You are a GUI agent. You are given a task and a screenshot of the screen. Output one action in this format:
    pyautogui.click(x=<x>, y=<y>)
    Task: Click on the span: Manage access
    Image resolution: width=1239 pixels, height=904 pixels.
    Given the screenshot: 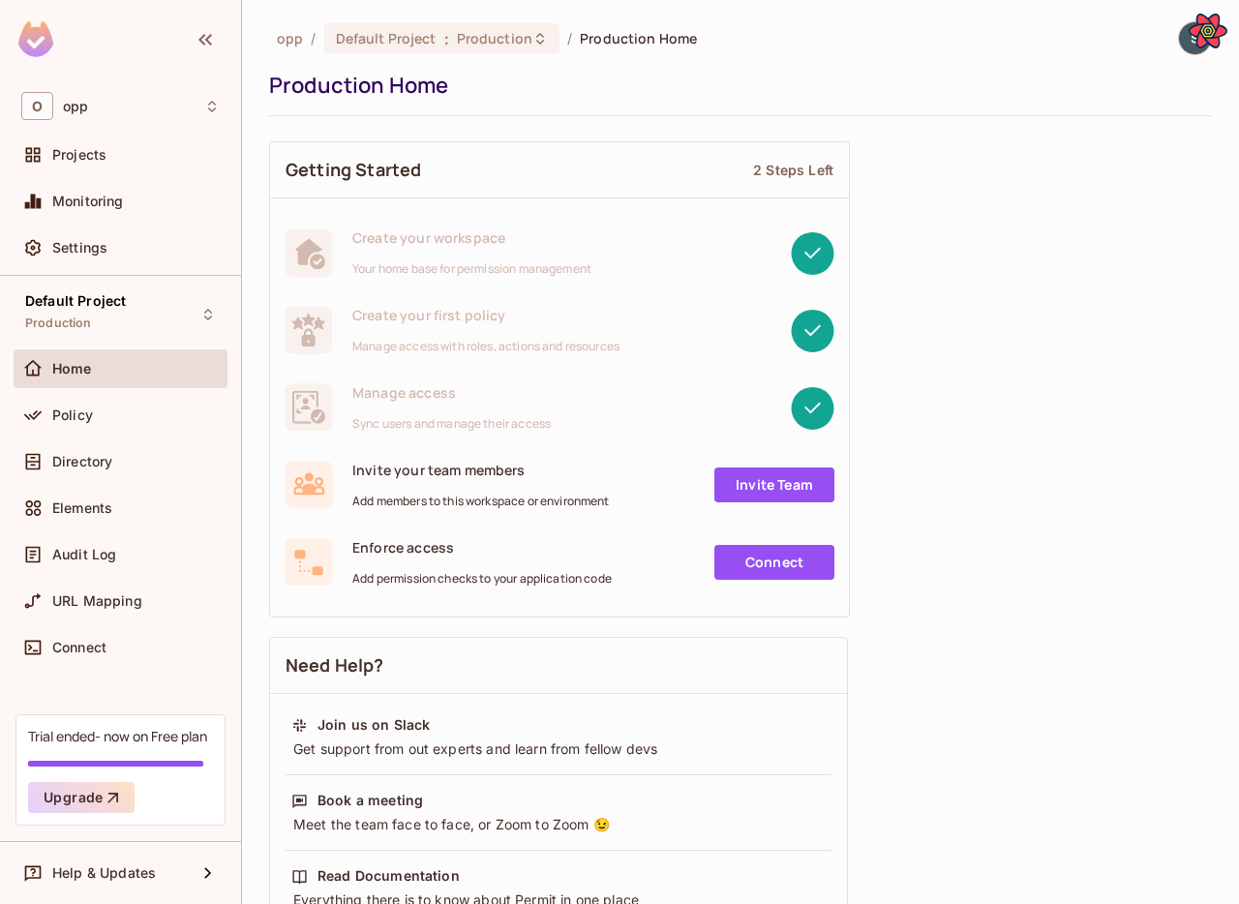 What is the action you would take?
    pyautogui.click(x=451, y=392)
    